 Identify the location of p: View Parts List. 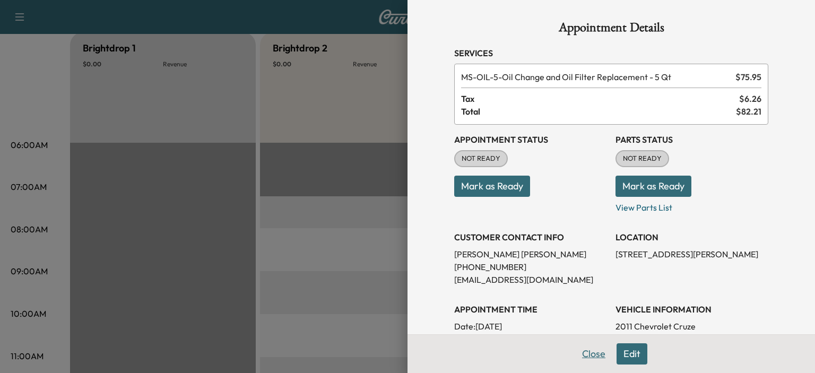
(692, 205).